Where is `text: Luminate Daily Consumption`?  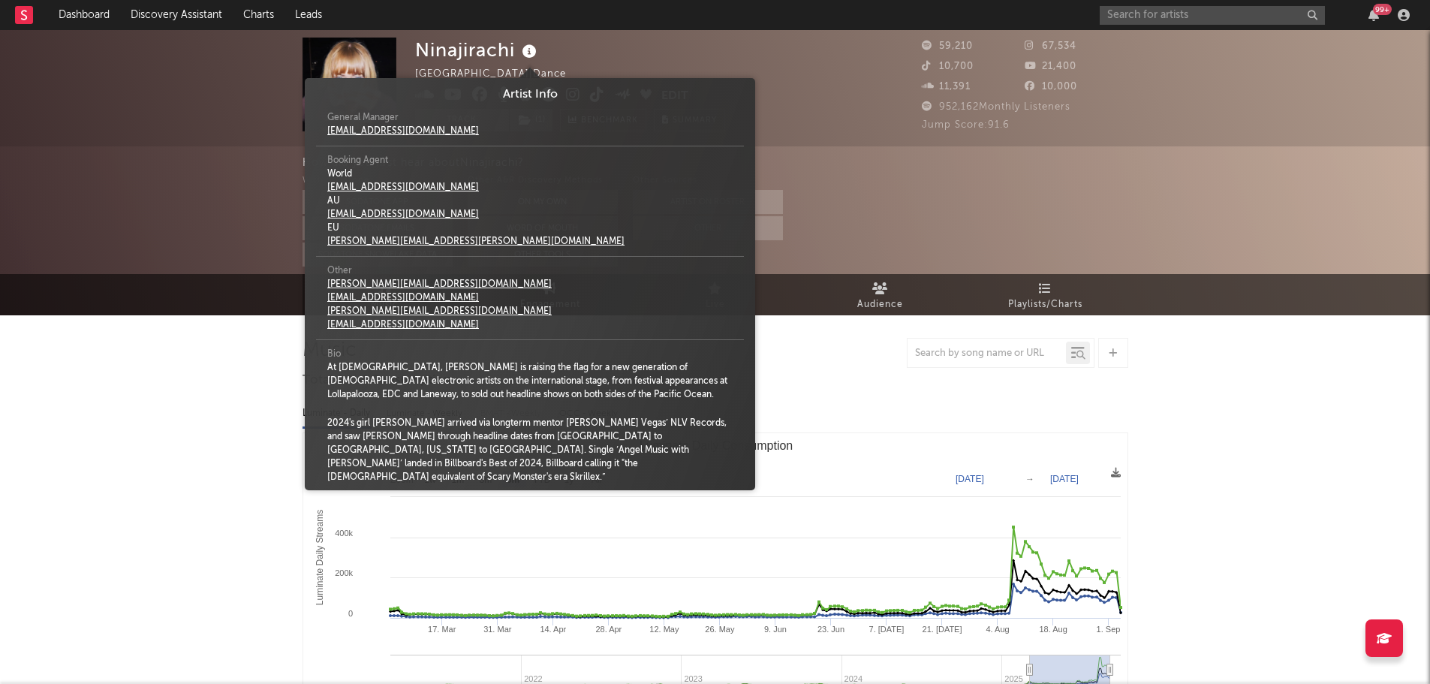
text: Luminate Daily Consumption is located at coordinates (715, 445).